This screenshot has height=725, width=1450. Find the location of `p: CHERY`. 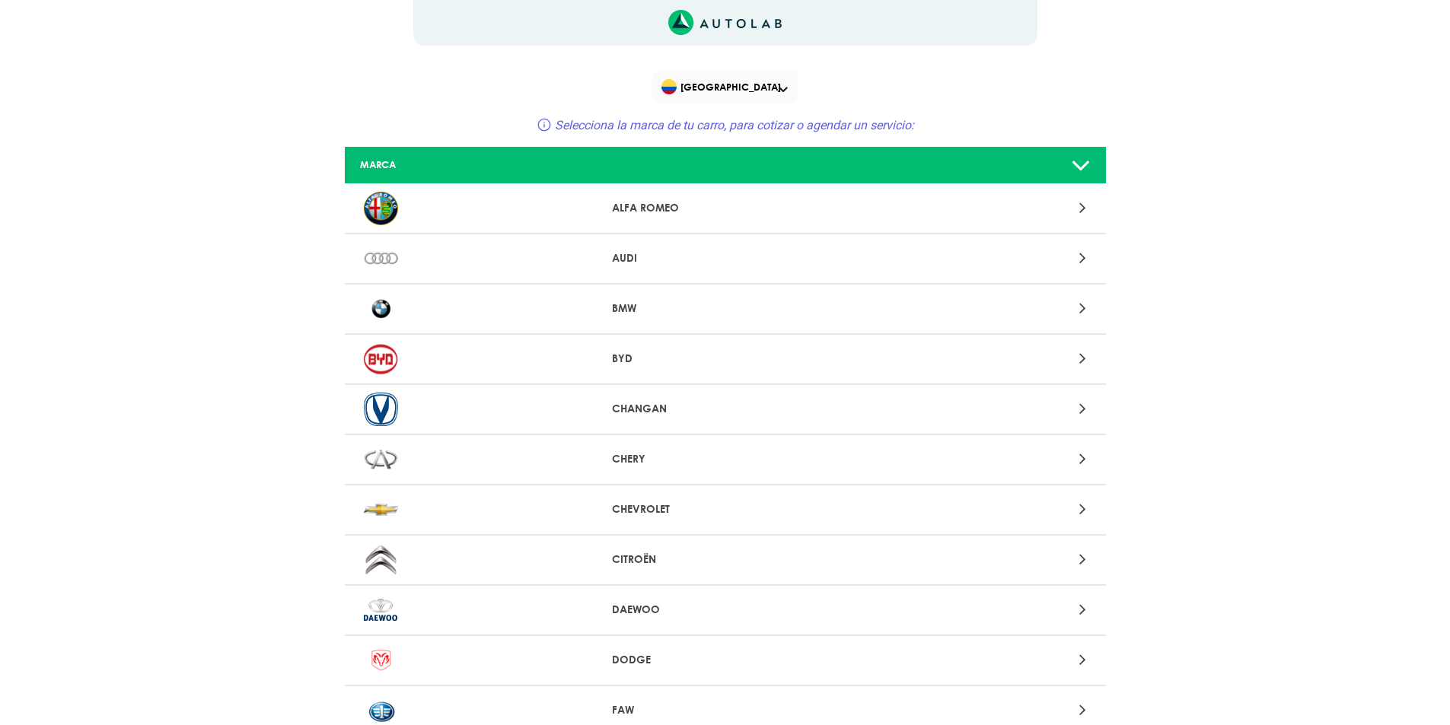

p: CHERY is located at coordinates (724, 459).